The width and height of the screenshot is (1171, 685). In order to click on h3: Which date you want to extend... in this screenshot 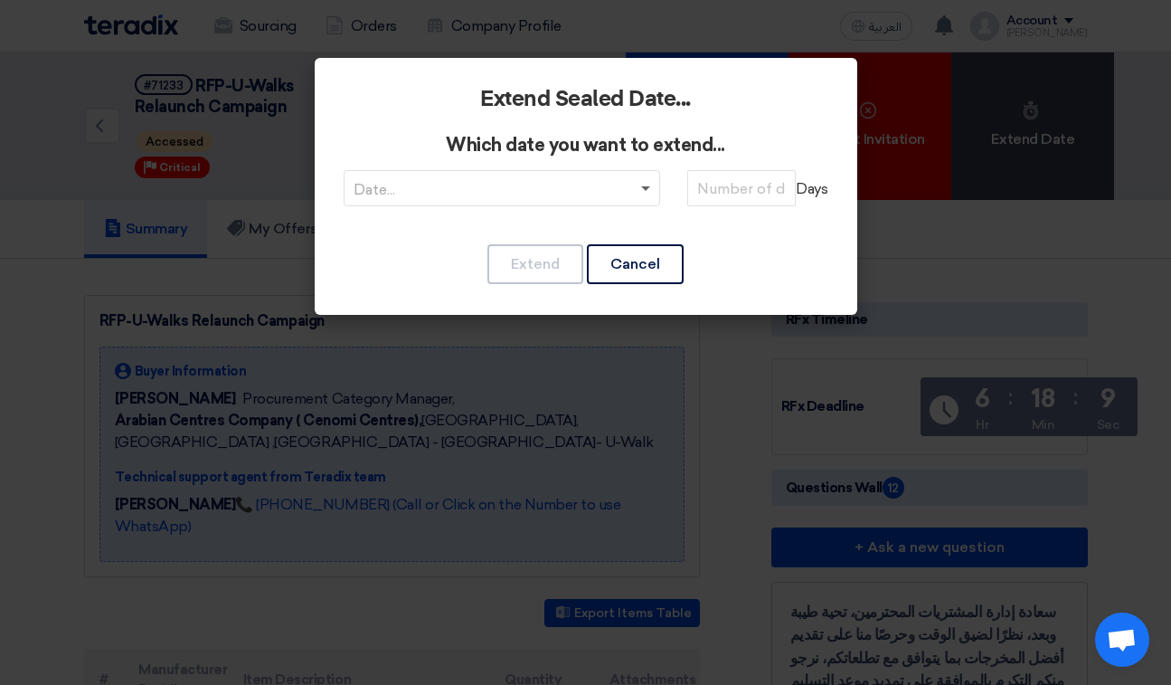, I will do `click(586, 145)`.